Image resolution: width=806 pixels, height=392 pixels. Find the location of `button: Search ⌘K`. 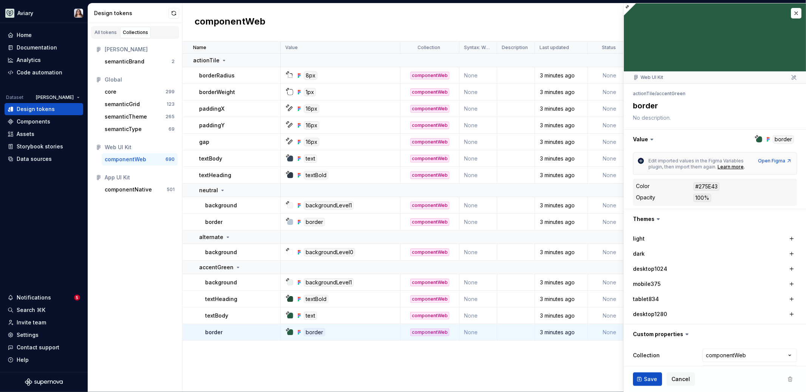

button: Search ⌘K is located at coordinates (44, 310).